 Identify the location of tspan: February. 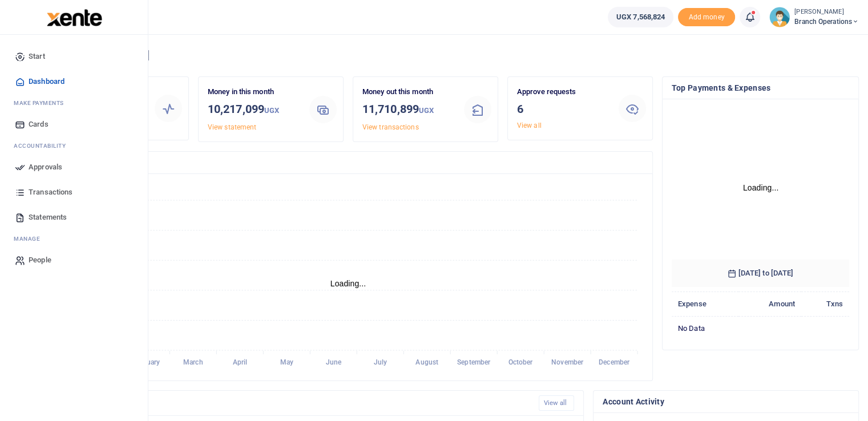
(146, 362).